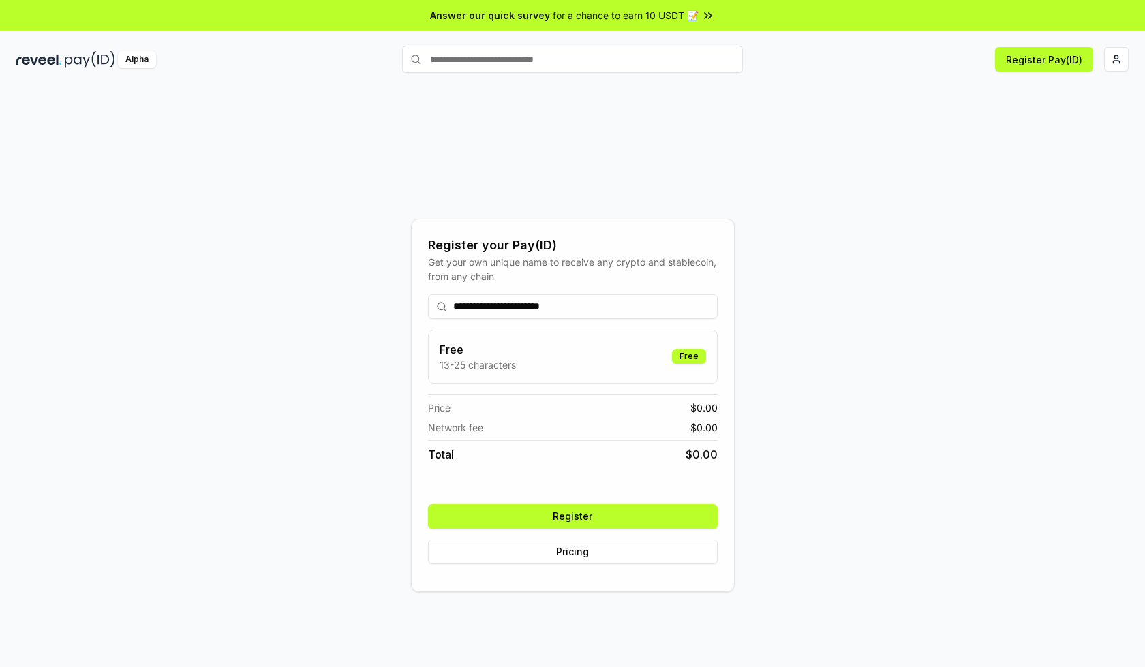 This screenshot has width=1145, height=667. Describe the element at coordinates (478, 365) in the screenshot. I see `p: 13-25 characters` at that location.